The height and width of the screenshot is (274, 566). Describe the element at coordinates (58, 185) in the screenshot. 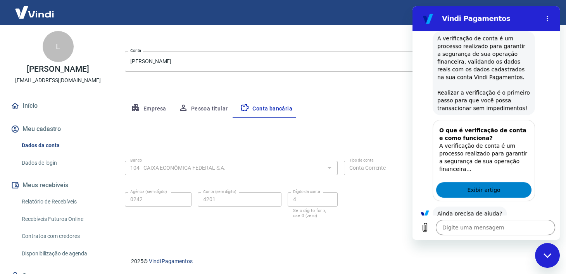

I see `button: Meus recebíveis` at that location.